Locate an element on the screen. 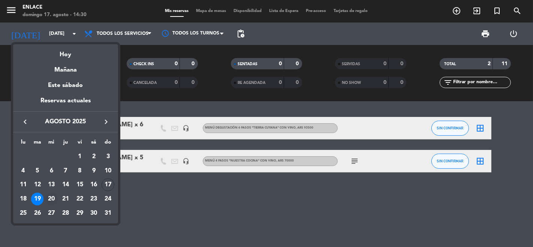 The width and height of the screenshot is (533, 247). div: Este sábado is located at coordinates (66, 86).